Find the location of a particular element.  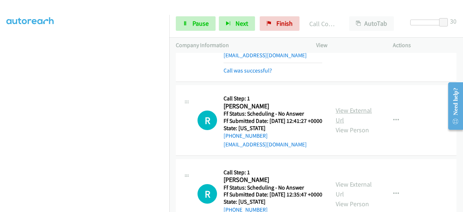

button: AutoTab is located at coordinates (372, 24).